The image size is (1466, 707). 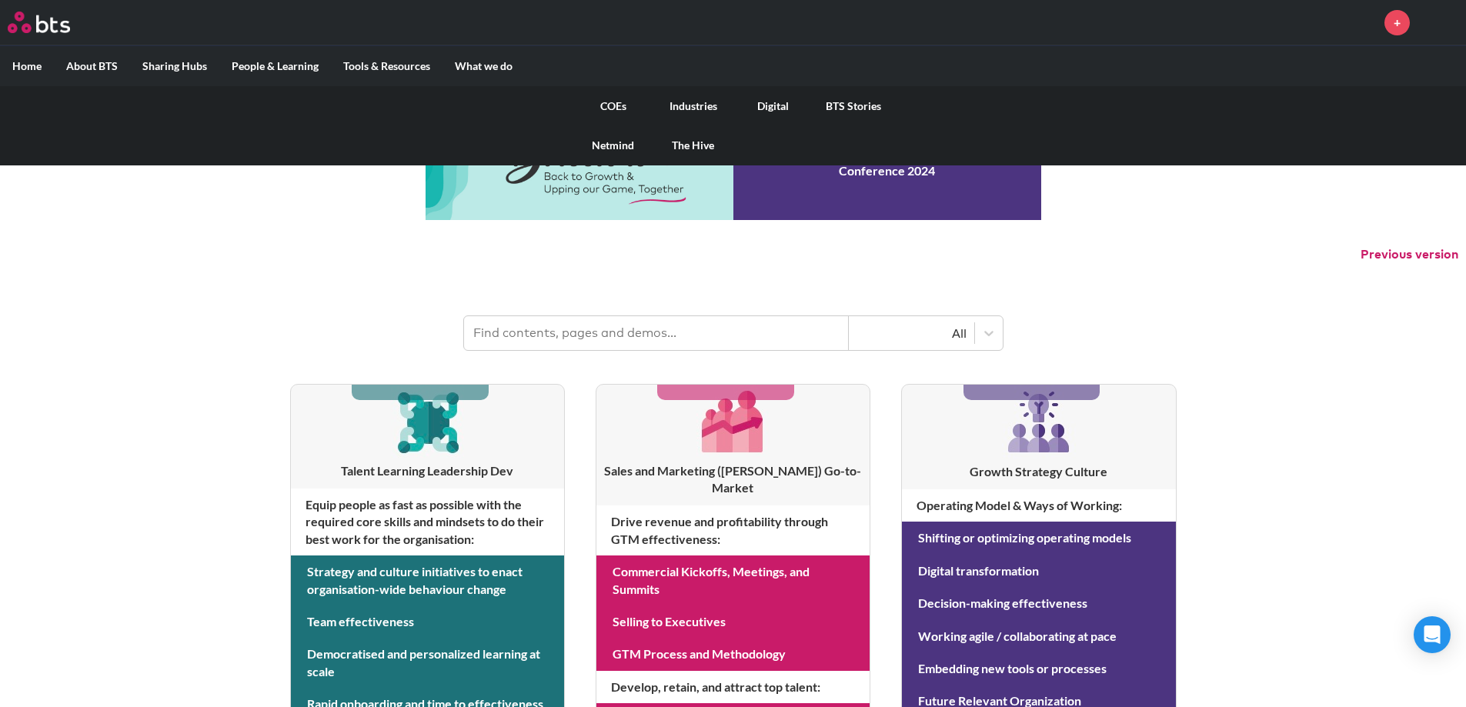 I want to click on label: About BTS, so click(x=92, y=66).